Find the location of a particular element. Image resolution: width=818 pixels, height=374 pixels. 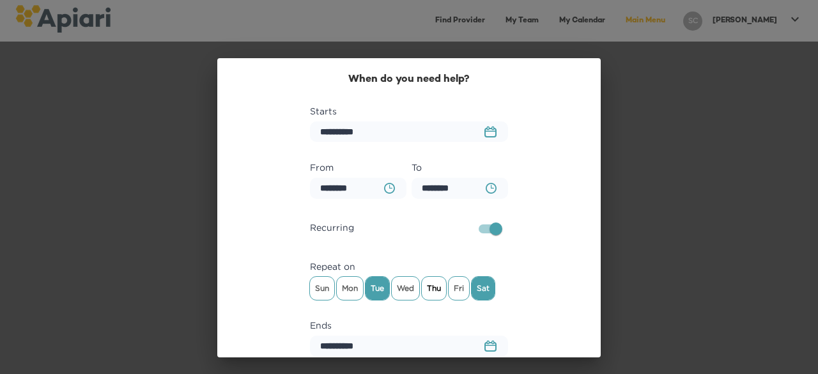

label: Starts is located at coordinates (409, 111).